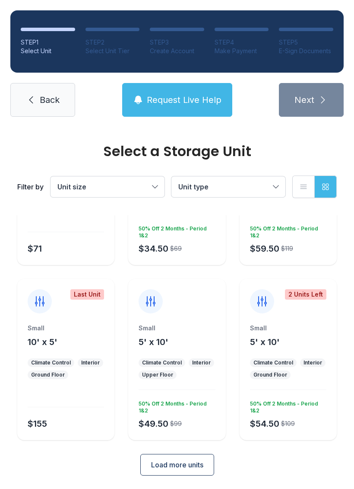 The height and width of the screenshot is (489, 354). What do you see at coordinates (184, 100) in the screenshot?
I see `span: Request Live Help` at bounding box center [184, 100].